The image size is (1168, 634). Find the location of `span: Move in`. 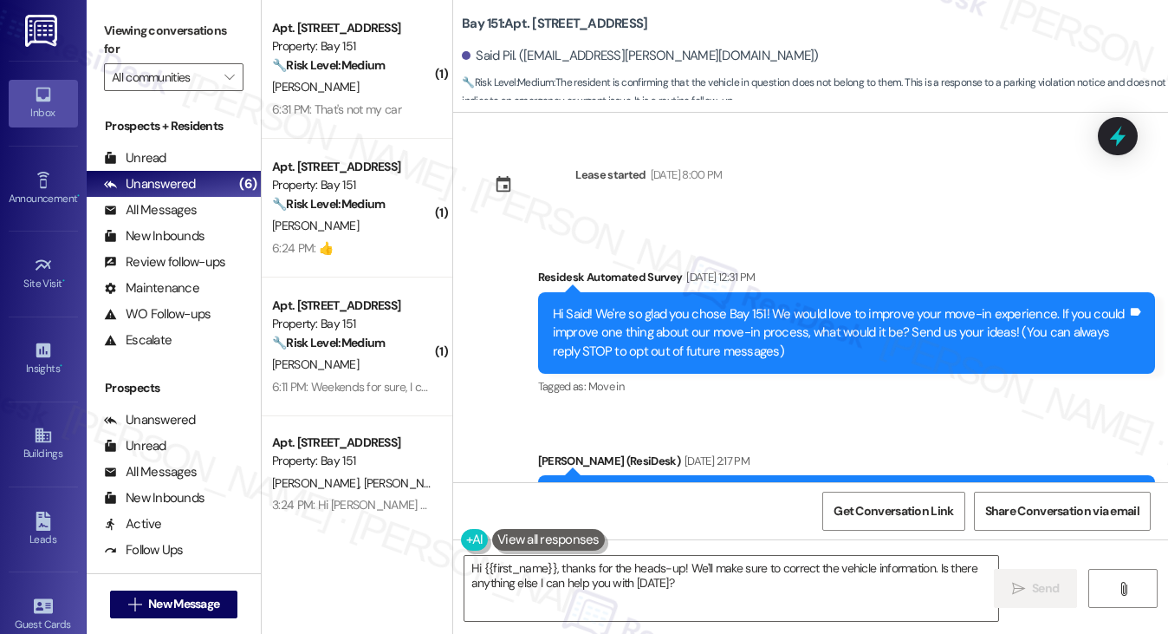

span: Move in is located at coordinates (606, 386).